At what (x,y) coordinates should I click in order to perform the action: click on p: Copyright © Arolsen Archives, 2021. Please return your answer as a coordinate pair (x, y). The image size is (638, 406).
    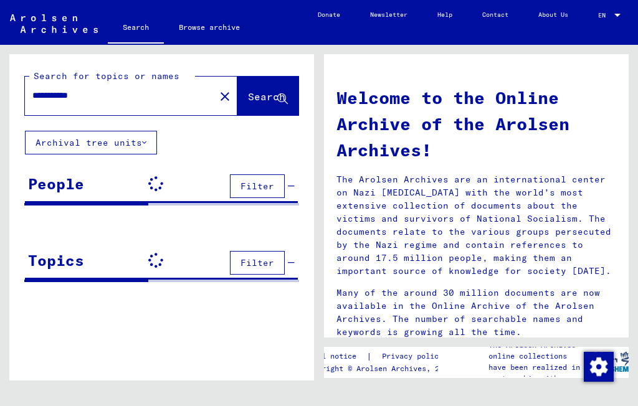
    Looking at the image, I should click on (381, 369).